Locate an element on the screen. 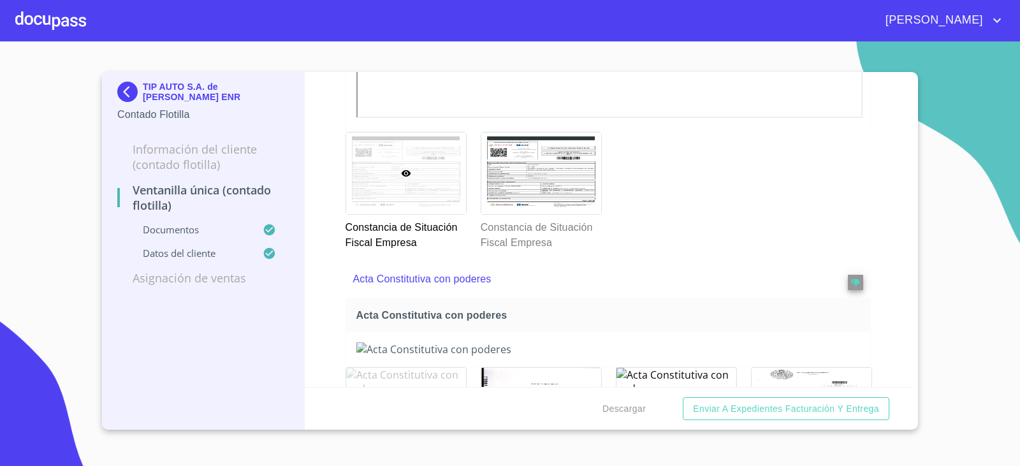  p: Datos del cliente is located at coordinates (190, 253).